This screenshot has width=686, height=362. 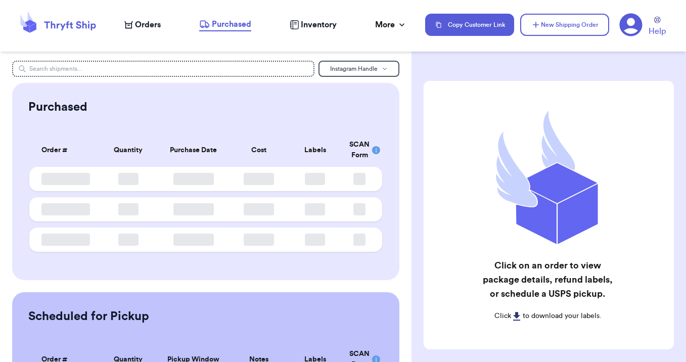 What do you see at coordinates (657, 27) in the screenshot?
I see `a: Help` at bounding box center [657, 27].